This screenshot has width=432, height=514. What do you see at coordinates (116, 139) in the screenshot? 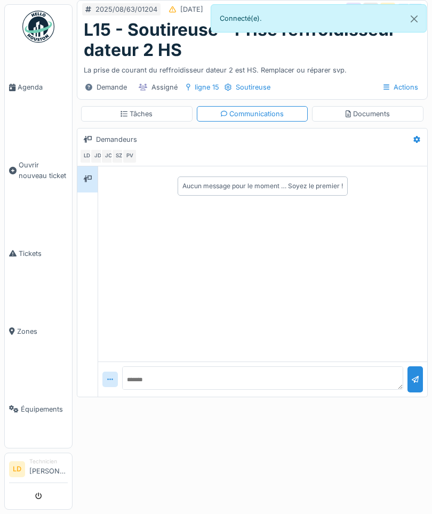
I see `div: Demandeurs` at bounding box center [116, 139].